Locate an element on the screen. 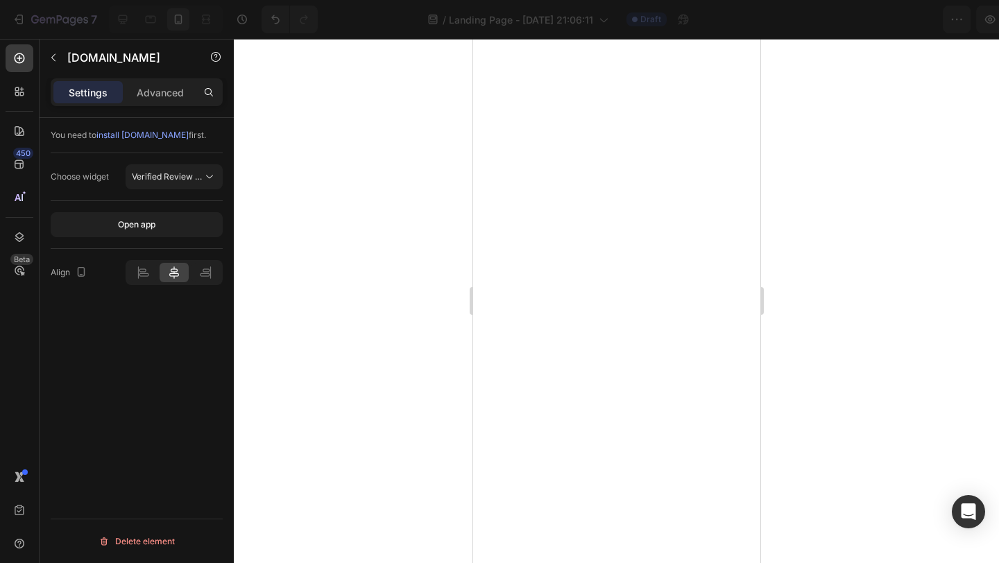 The image size is (999, 563). div: Choose widget is located at coordinates (80, 177).